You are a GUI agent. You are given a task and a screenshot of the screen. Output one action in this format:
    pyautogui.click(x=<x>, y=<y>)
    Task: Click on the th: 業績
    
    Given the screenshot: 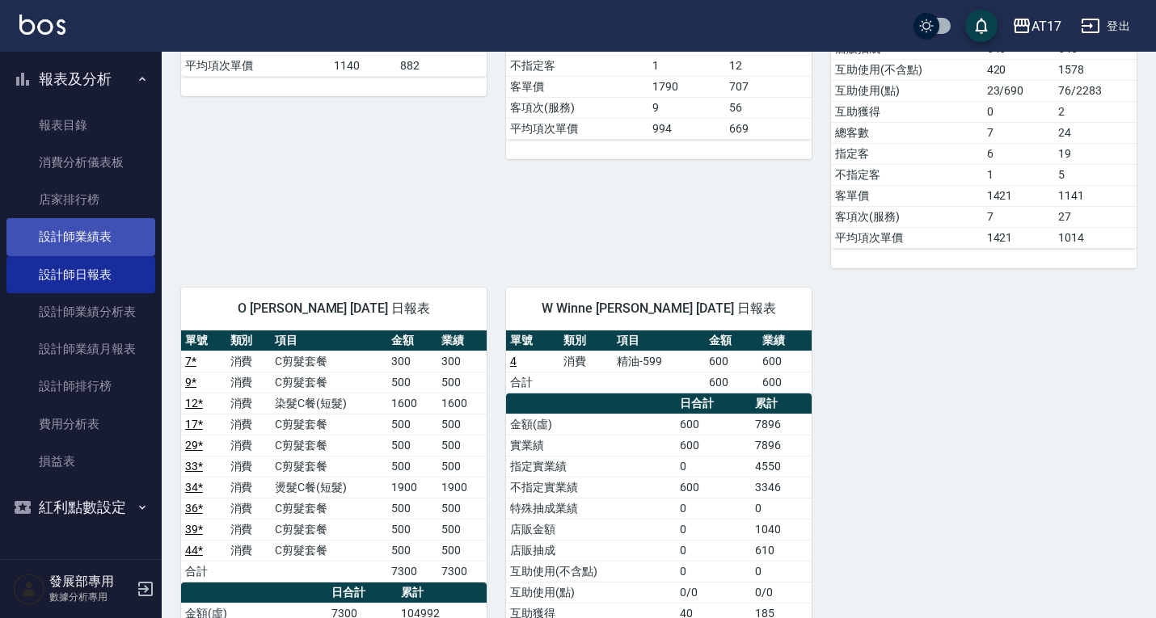 What is the action you would take?
    pyautogui.click(x=462, y=341)
    